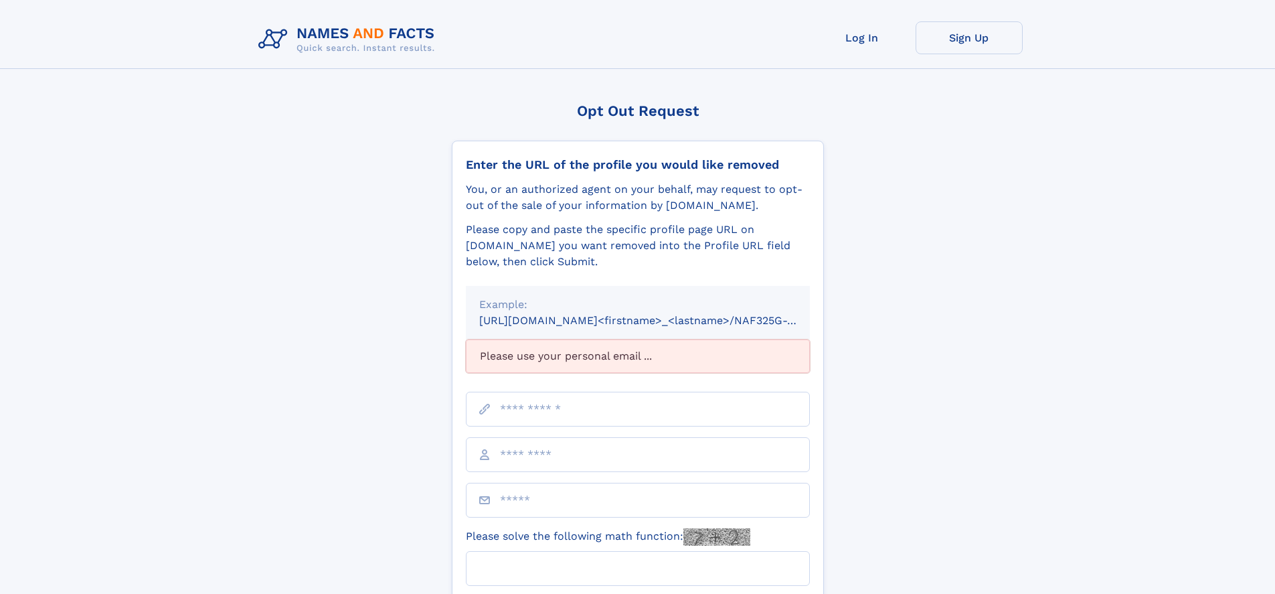 The image size is (1275, 594). Describe the element at coordinates (608, 537) in the screenshot. I see `label: Please solve the following math function:` at that location.